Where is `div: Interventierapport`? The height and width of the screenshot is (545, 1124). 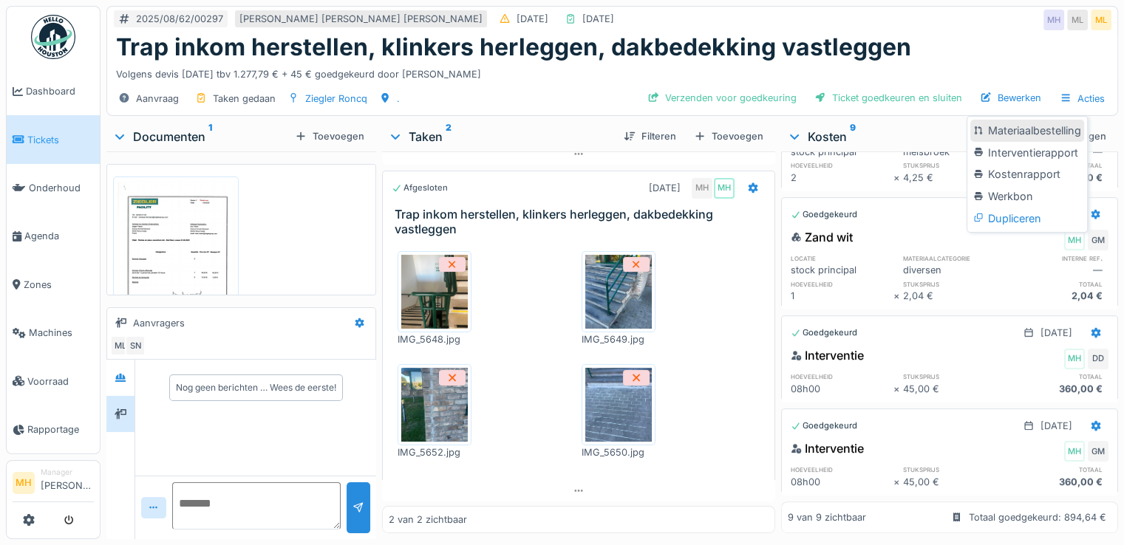 div: Interventierapport is located at coordinates (1026, 153).